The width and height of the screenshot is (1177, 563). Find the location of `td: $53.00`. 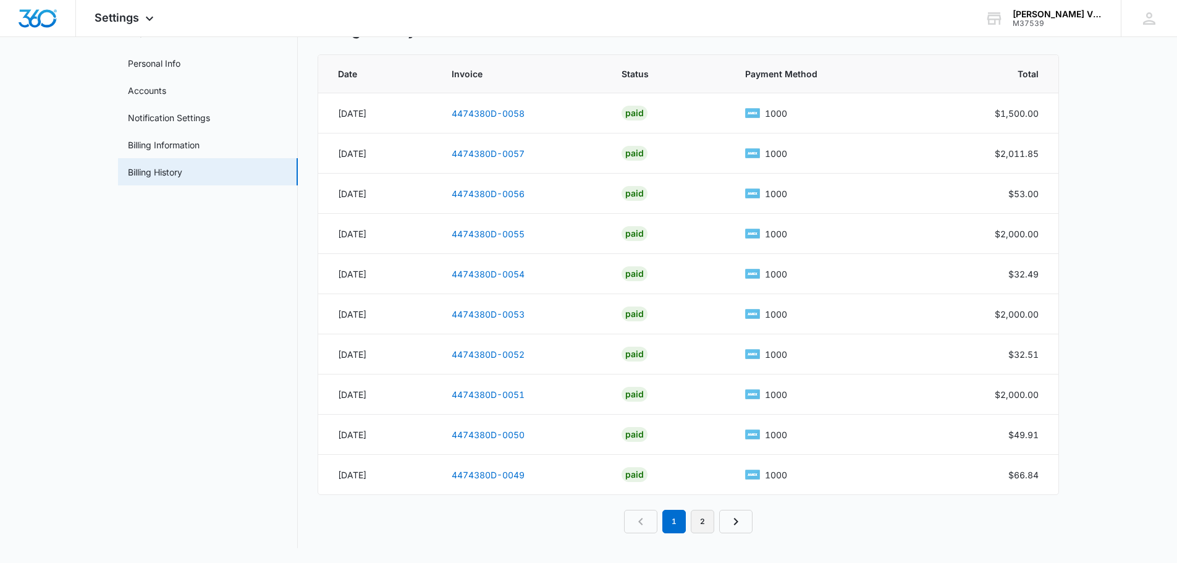

td: $53.00 is located at coordinates (994, 193).